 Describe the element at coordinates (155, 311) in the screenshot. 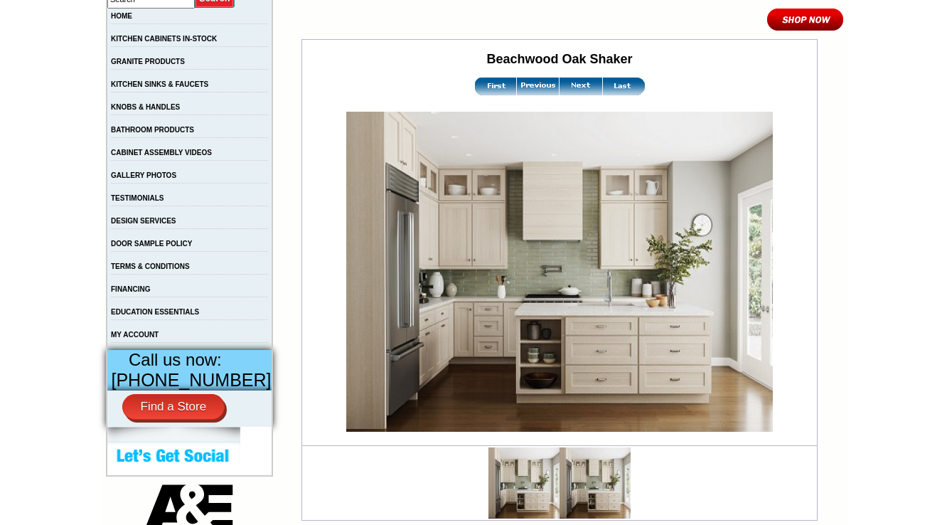

I see `a: EDUCATION ESSENTIALS` at that location.